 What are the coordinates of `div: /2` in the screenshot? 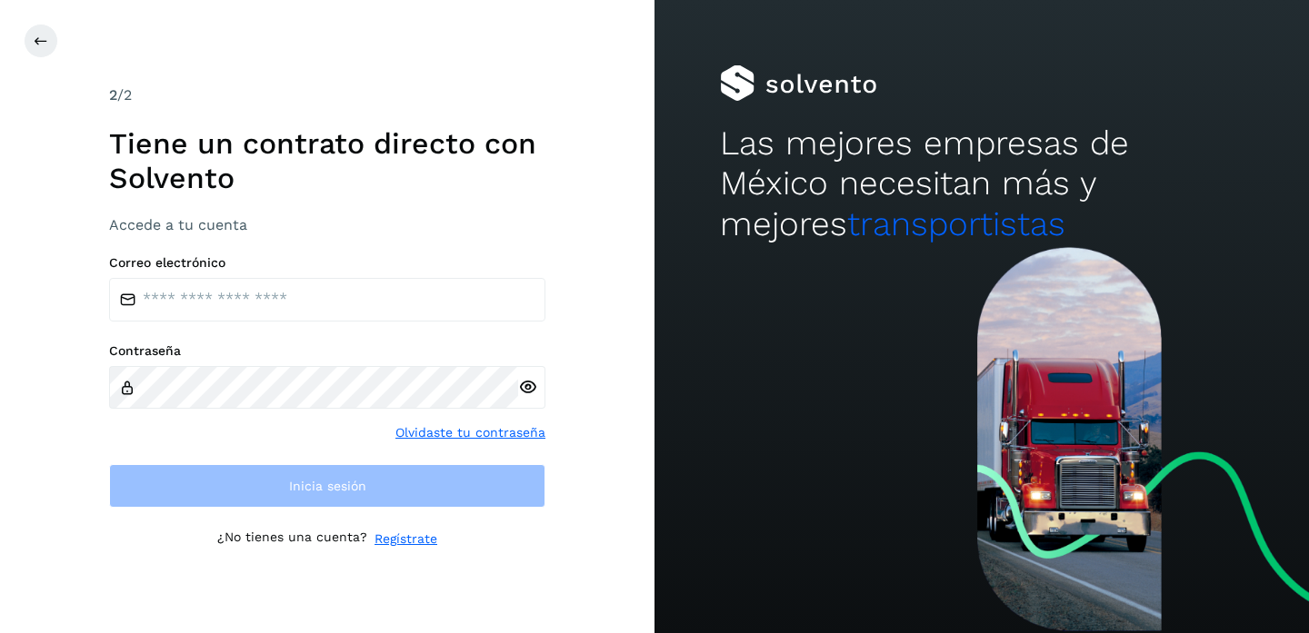 It's located at (327, 95).